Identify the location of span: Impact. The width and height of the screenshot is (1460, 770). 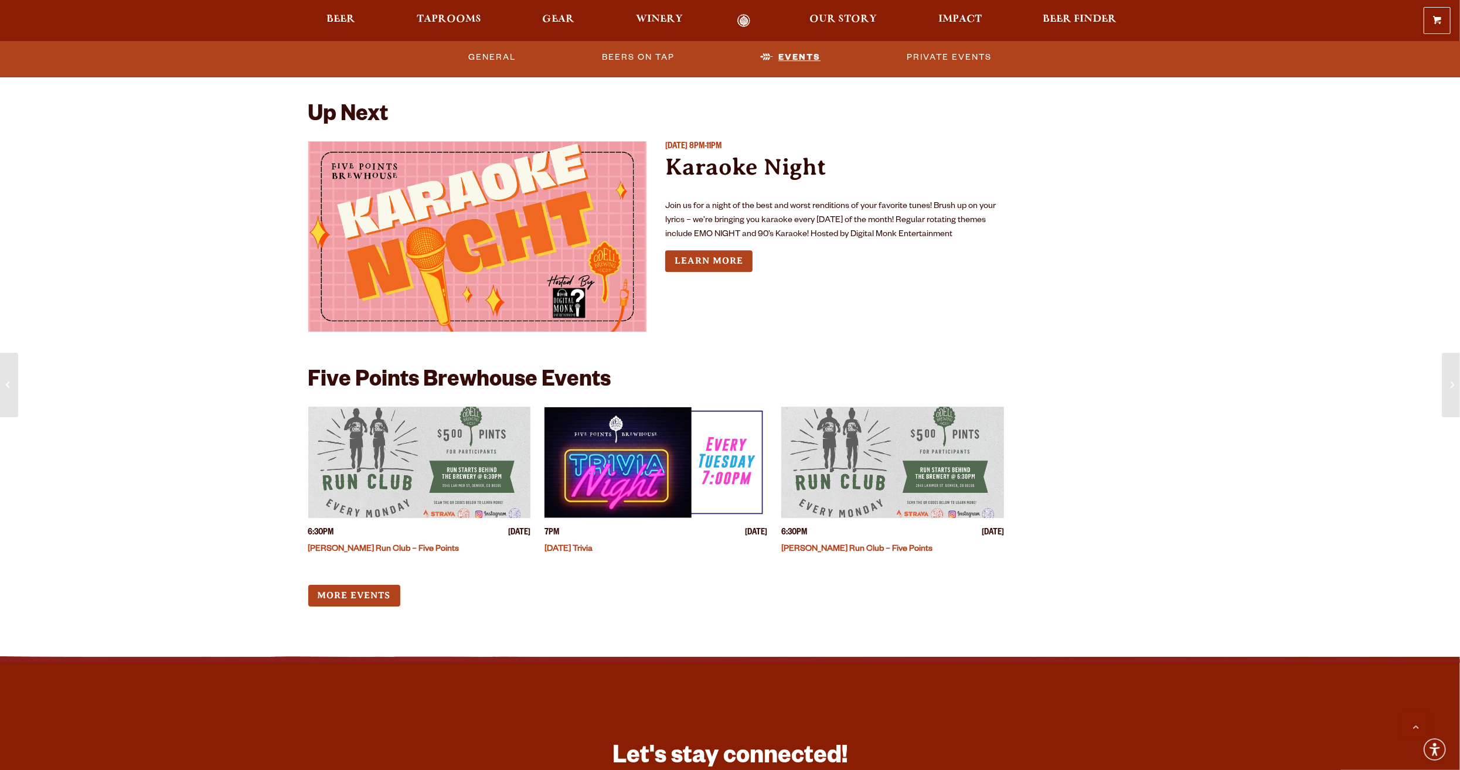
(960, 19).